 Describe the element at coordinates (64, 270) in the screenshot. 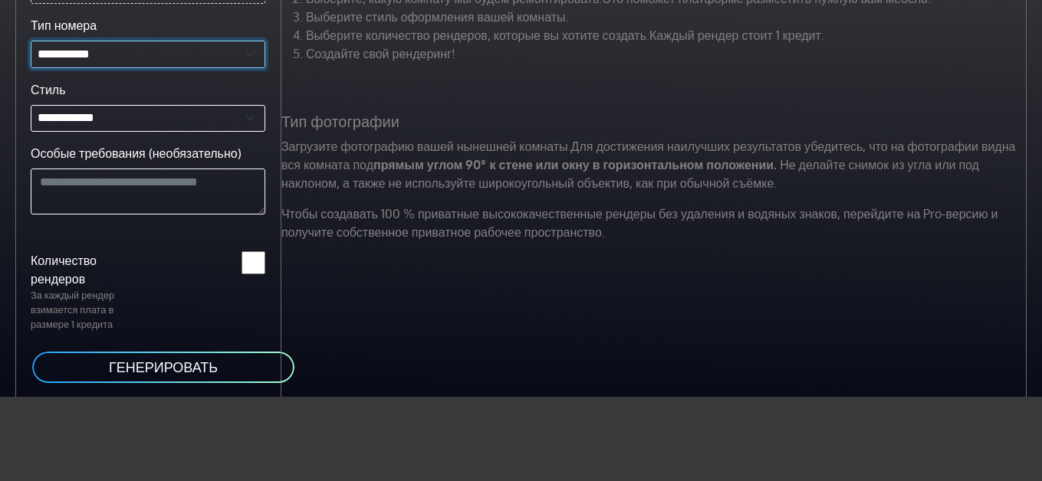

I see `ya-tr-span: Количество рендеров` at that location.